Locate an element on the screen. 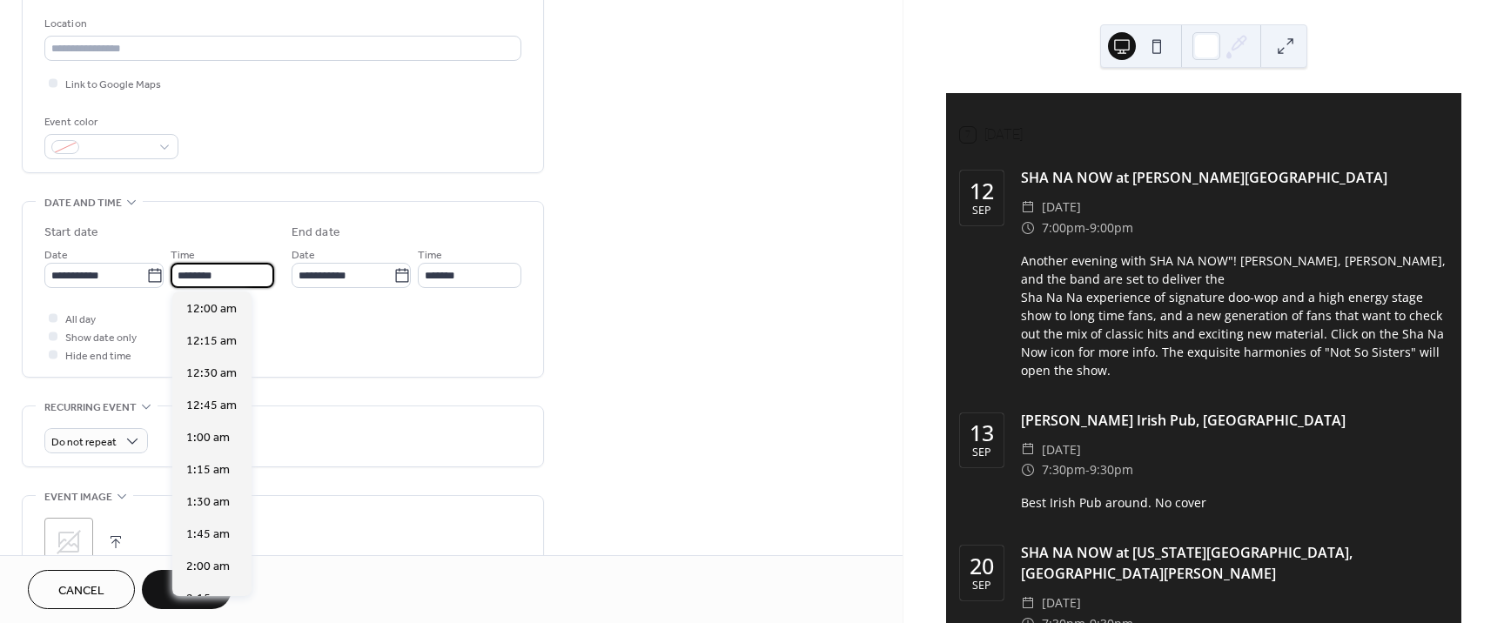 Image resolution: width=1504 pixels, height=623 pixels. span: 1:45 am is located at coordinates (208, 535).